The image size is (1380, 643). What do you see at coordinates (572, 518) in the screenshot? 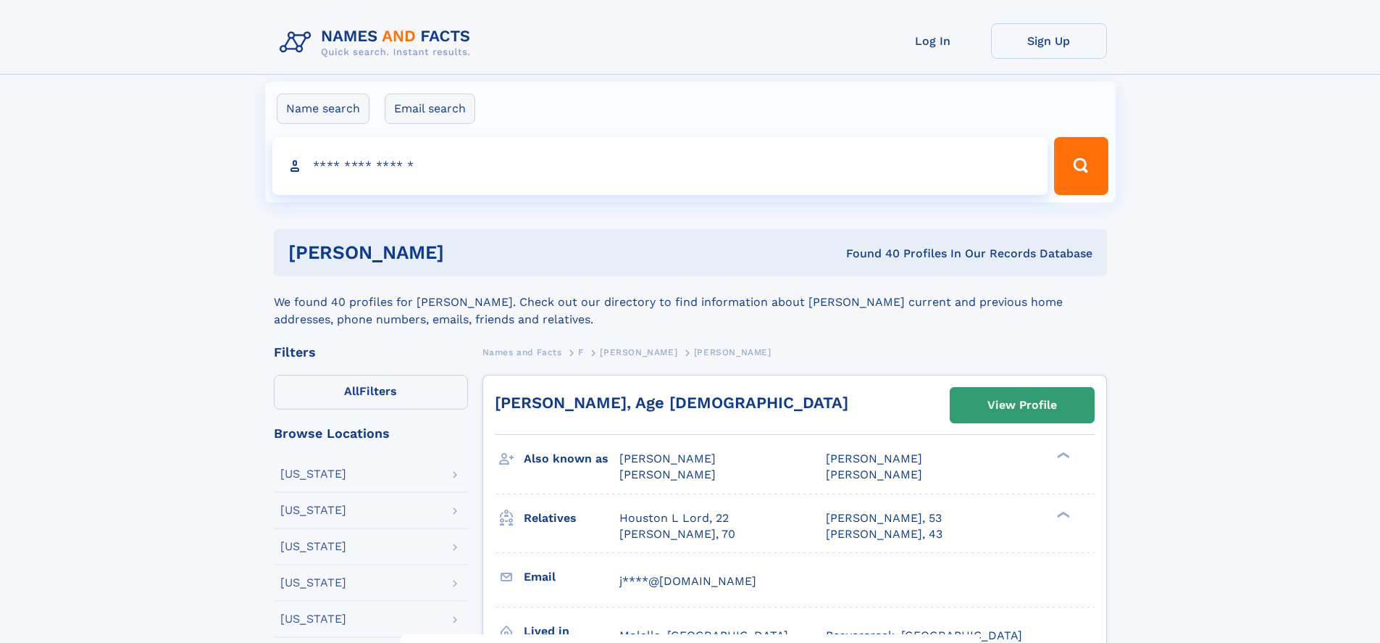
I see `h3: Relatives` at bounding box center [572, 518].